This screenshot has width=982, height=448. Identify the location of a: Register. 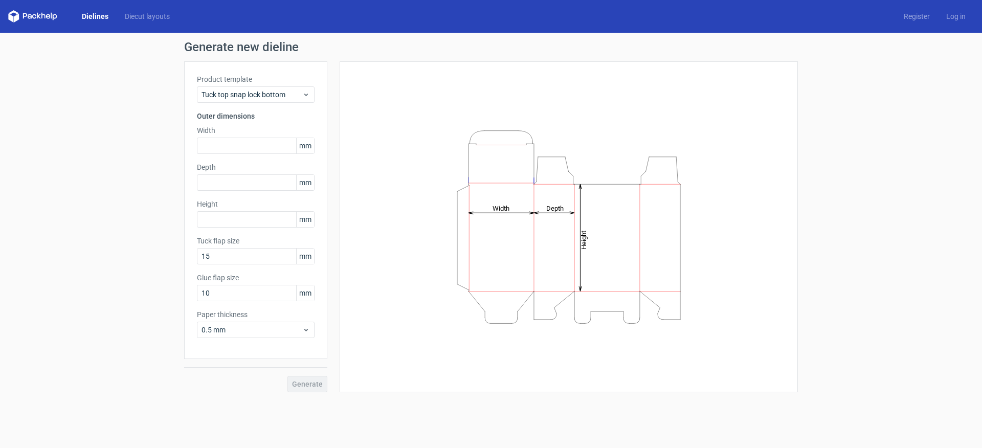
(917, 16).